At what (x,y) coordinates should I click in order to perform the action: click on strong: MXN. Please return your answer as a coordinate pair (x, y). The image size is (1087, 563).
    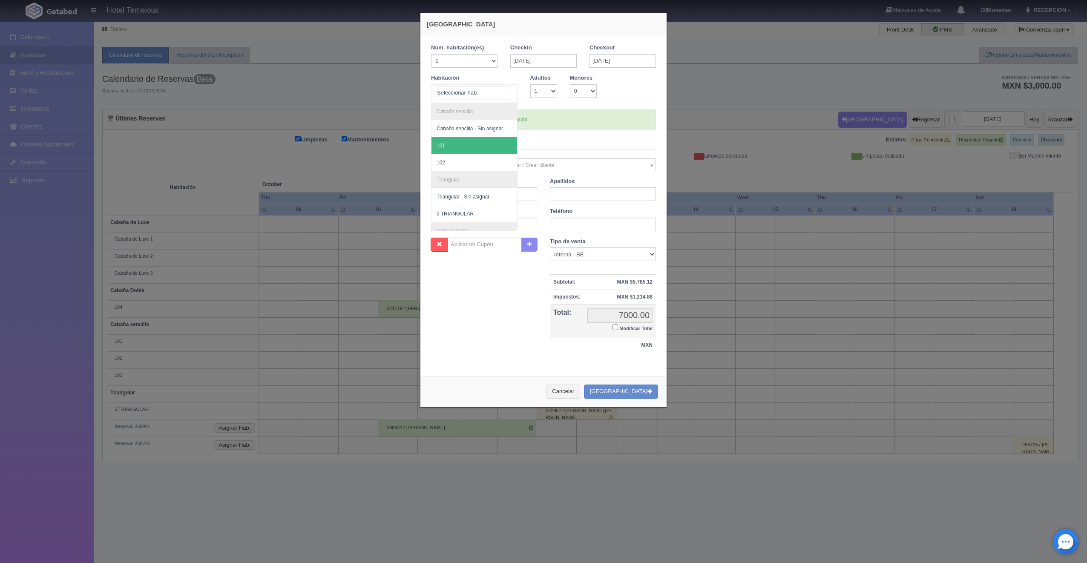
    Looking at the image, I should click on (646, 345).